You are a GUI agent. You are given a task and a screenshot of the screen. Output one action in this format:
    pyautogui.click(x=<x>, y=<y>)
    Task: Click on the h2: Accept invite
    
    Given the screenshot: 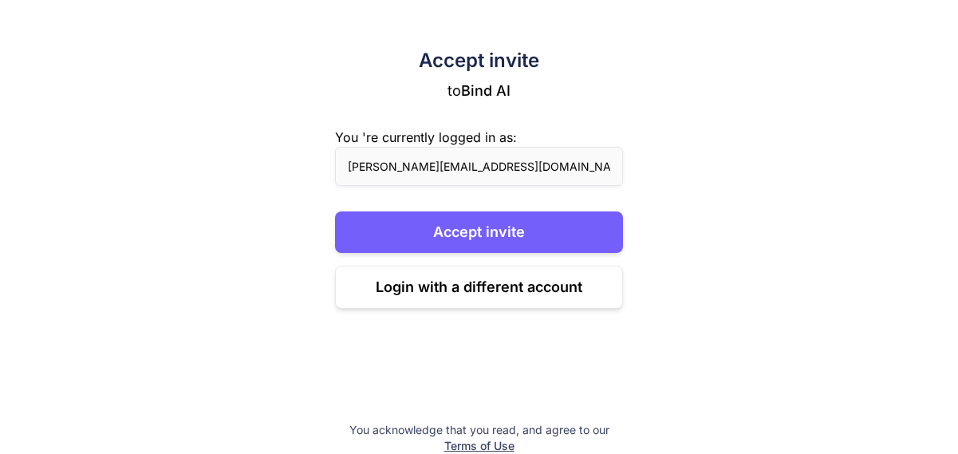 What is the action you would take?
    pyautogui.click(x=479, y=61)
    